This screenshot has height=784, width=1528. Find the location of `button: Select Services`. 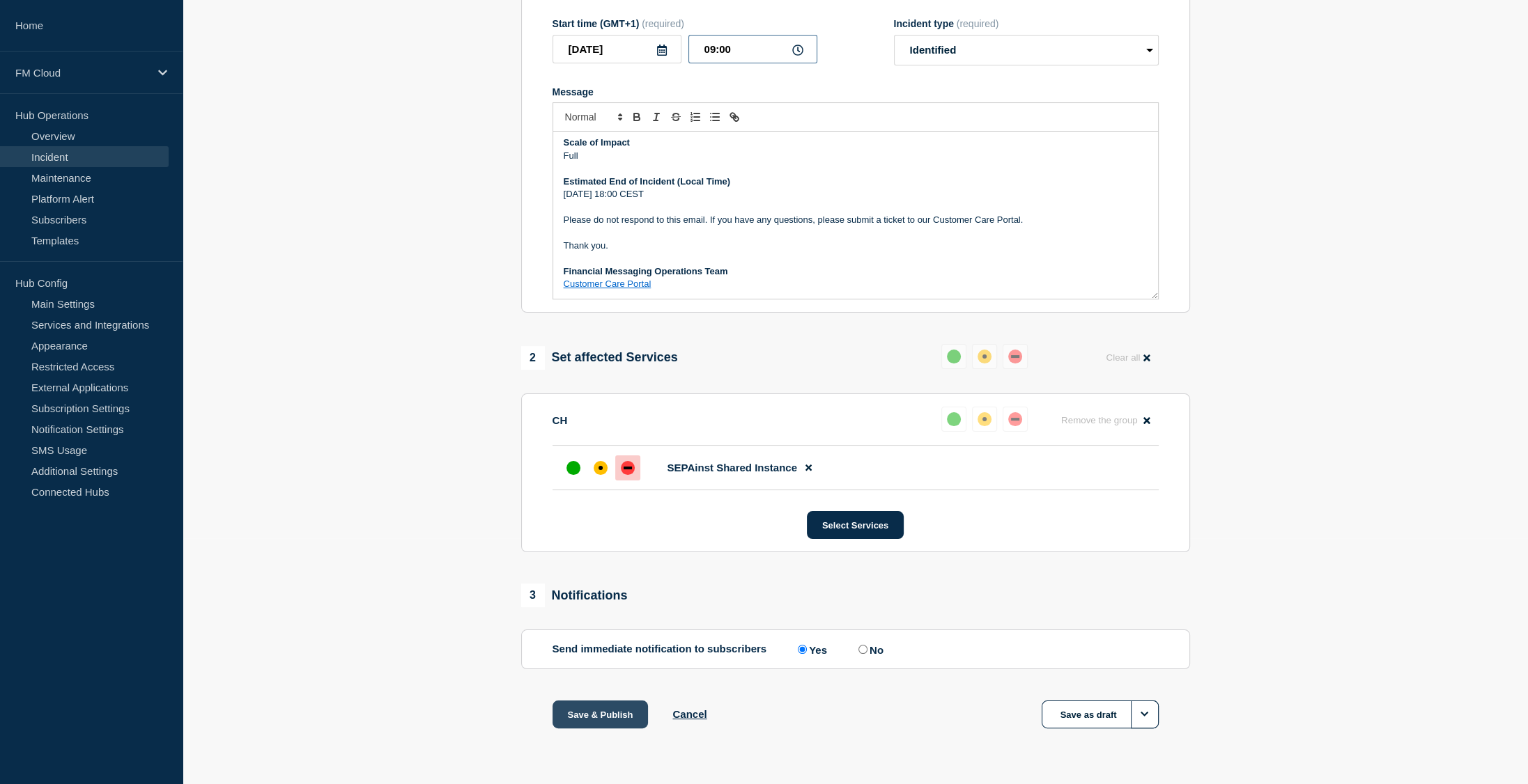

button: Select Services is located at coordinates (855, 525).